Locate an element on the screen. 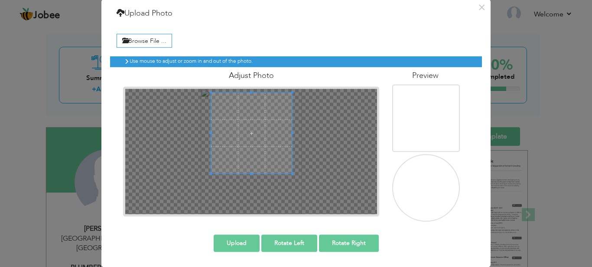  h4: Adjust Photo is located at coordinates (251, 76).